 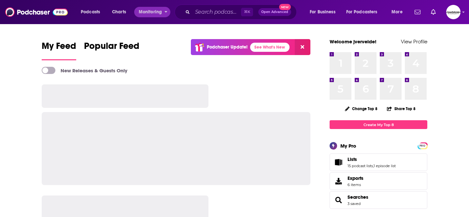 What do you see at coordinates (227, 47) in the screenshot?
I see `p: Podchaser Update!` at bounding box center [227, 47].